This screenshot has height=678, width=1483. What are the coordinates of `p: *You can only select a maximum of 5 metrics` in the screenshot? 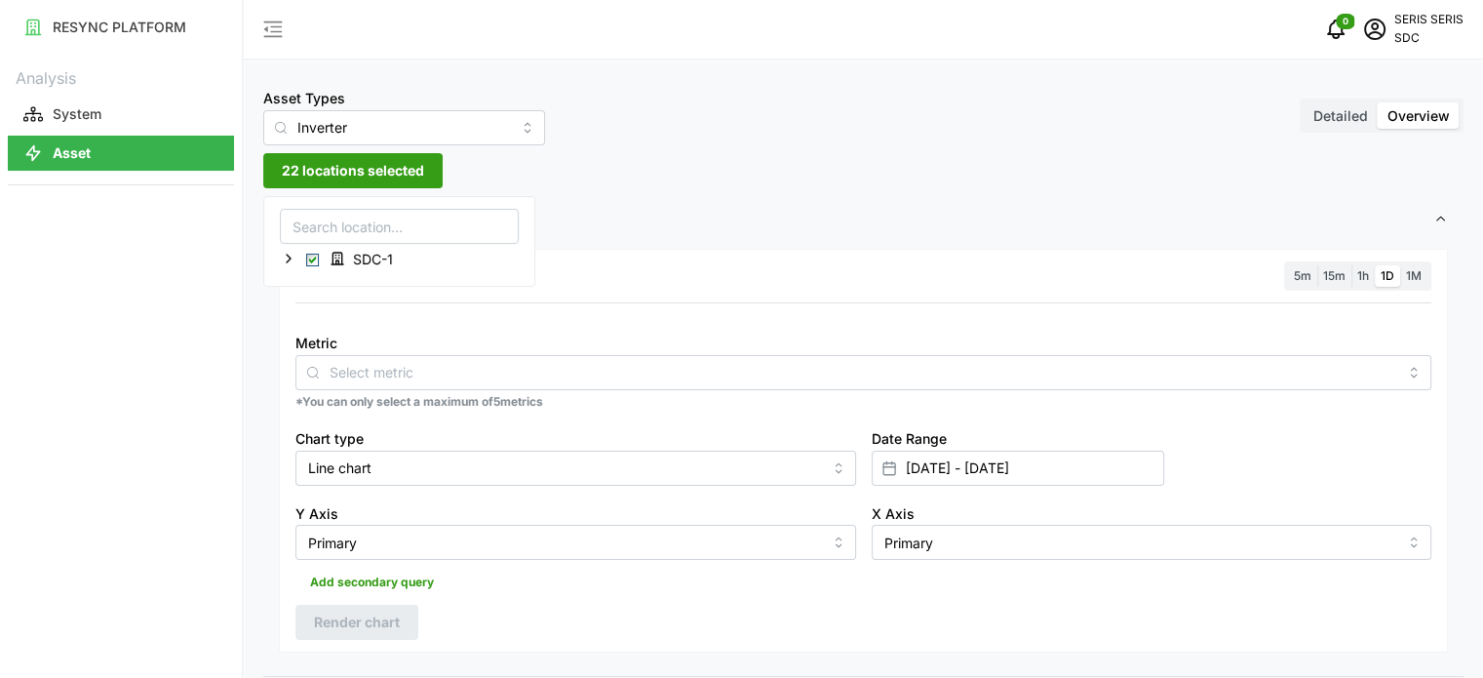 It's located at (863, 402).